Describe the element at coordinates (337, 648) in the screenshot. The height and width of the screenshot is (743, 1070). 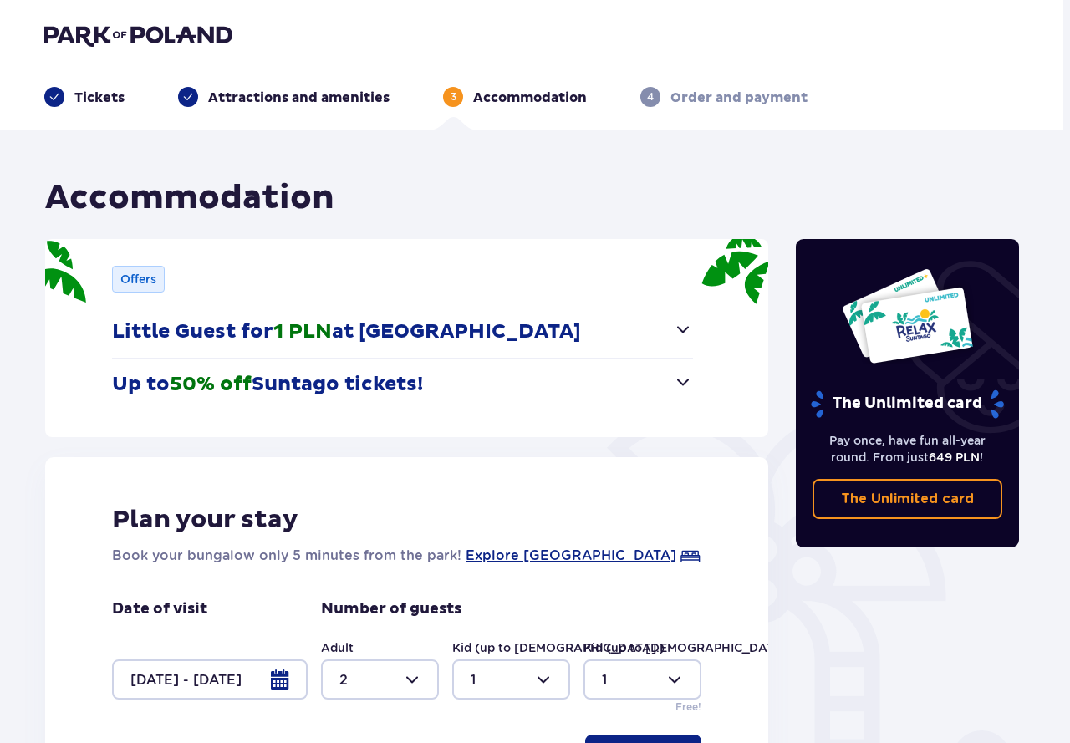
I see `label: Adult` at that location.